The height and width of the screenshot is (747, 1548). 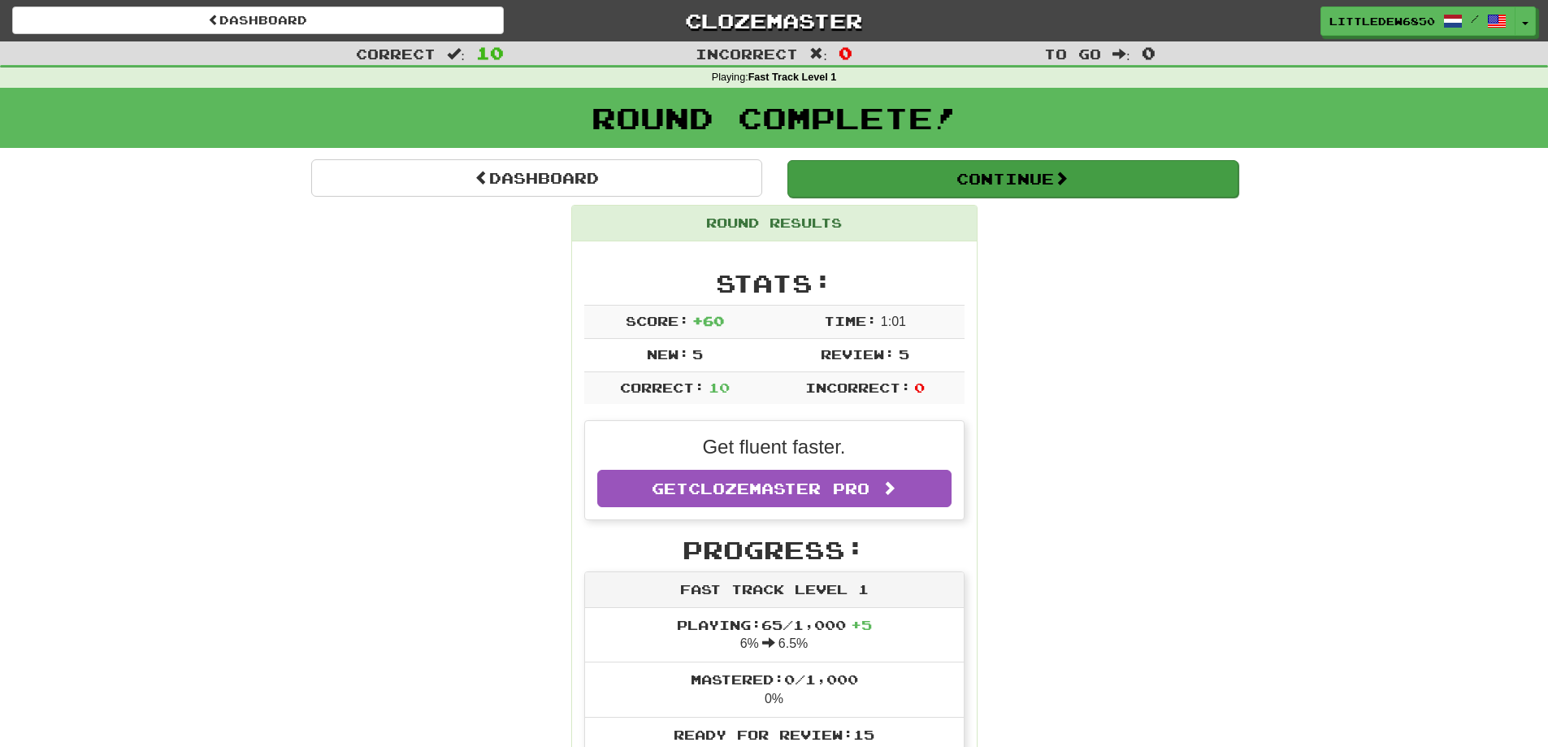 What do you see at coordinates (774, 283) in the screenshot?
I see `h2: Stats:` at bounding box center [774, 283].